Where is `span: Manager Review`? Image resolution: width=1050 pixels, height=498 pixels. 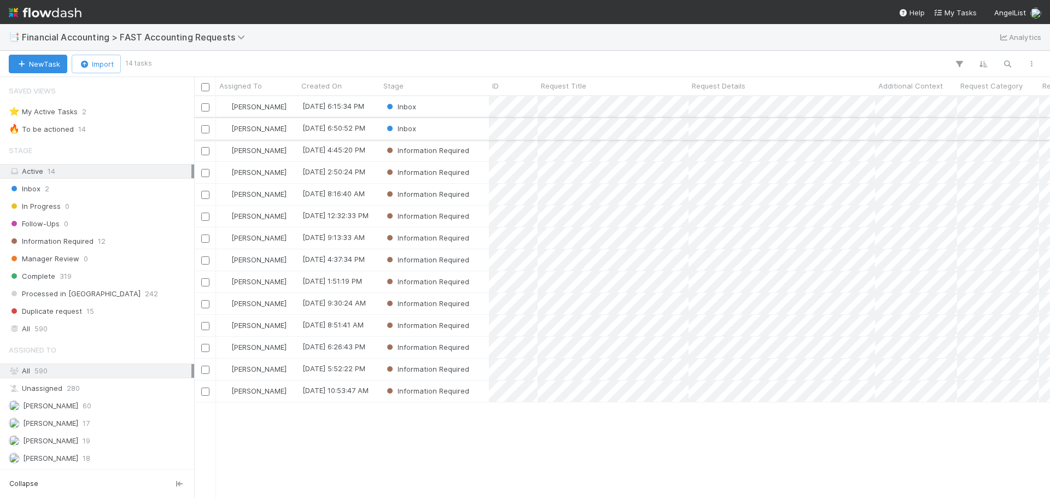
span: Manager Review is located at coordinates (44, 259).